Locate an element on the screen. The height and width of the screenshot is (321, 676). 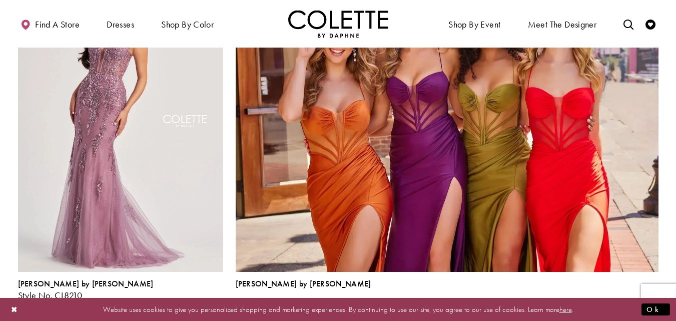
a: Visit Home Page is located at coordinates (338, 24).